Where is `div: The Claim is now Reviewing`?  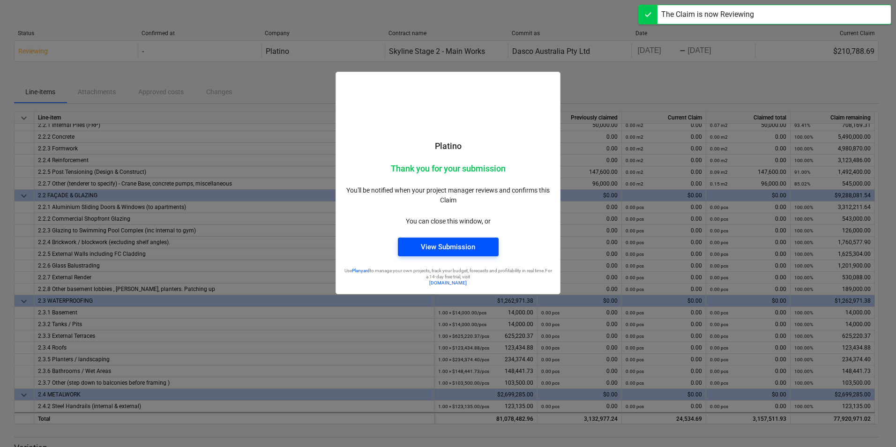
div: The Claim is now Reviewing is located at coordinates (707, 15).